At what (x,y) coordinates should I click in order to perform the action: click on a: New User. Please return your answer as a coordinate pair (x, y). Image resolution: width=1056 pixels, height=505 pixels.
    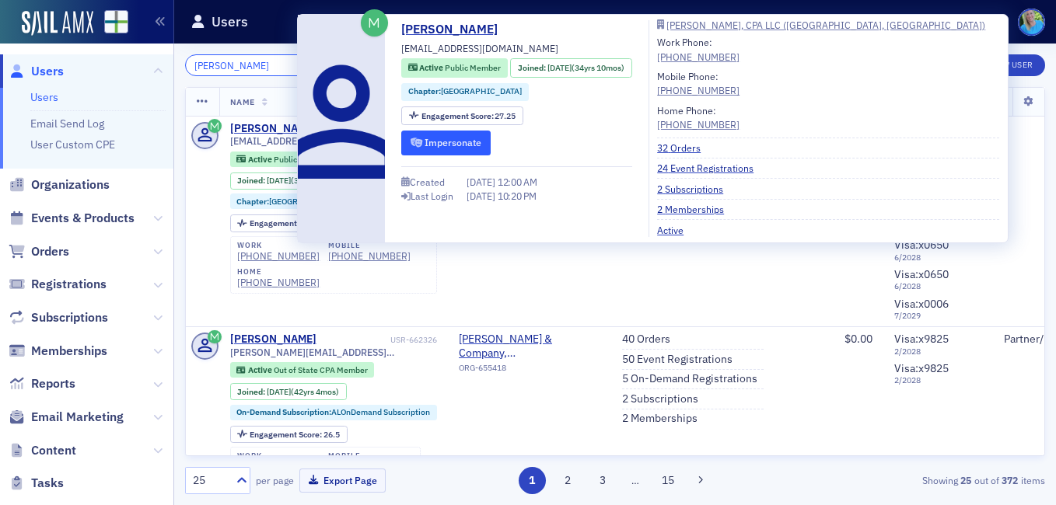
    Looking at the image, I should click on (1012, 65).